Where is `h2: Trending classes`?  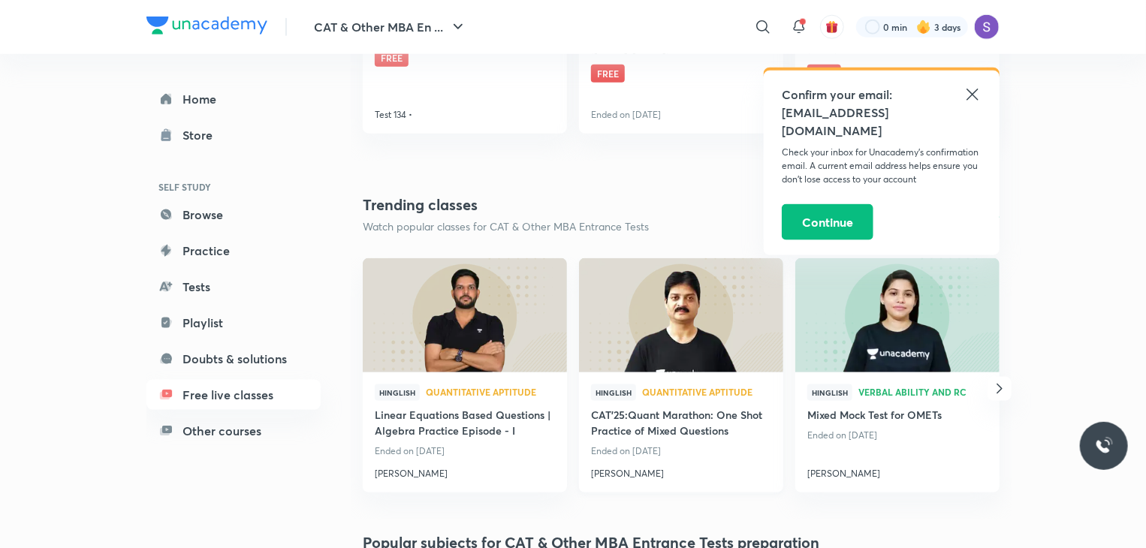 h2: Trending classes is located at coordinates (505, 205).